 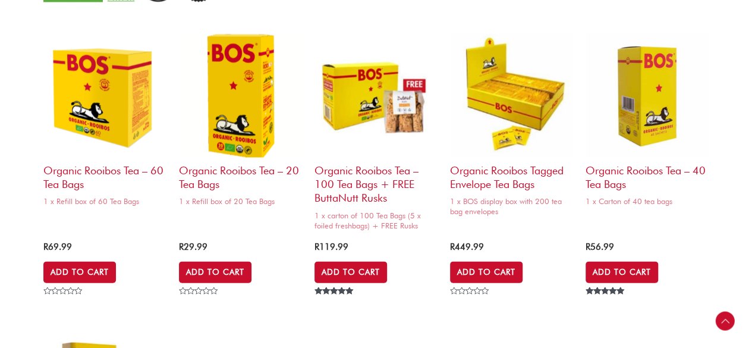 What do you see at coordinates (105, 122) in the screenshot?
I see `a: Organic Rooibos Tea – 60 Tea Bags1 x Refill box of 60 Tea Bags` at bounding box center [105, 122].